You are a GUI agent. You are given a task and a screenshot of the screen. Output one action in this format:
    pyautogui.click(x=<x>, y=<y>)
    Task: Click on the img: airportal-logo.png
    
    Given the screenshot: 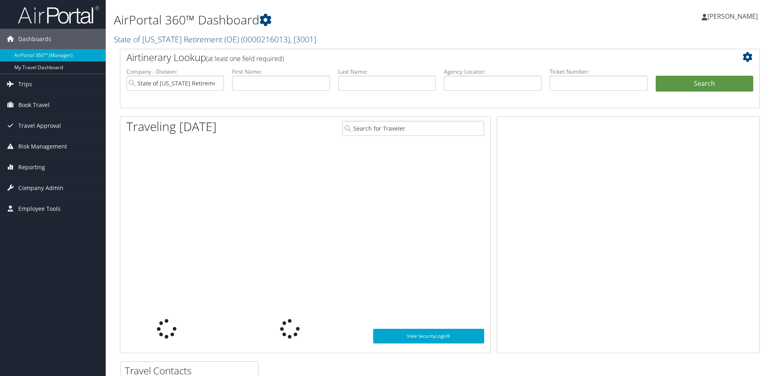 What is the action you would take?
    pyautogui.click(x=59, y=15)
    